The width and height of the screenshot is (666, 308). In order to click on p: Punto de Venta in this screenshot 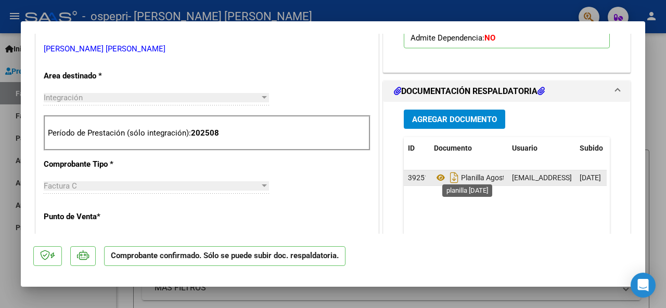, I will do `click(93, 217)`.